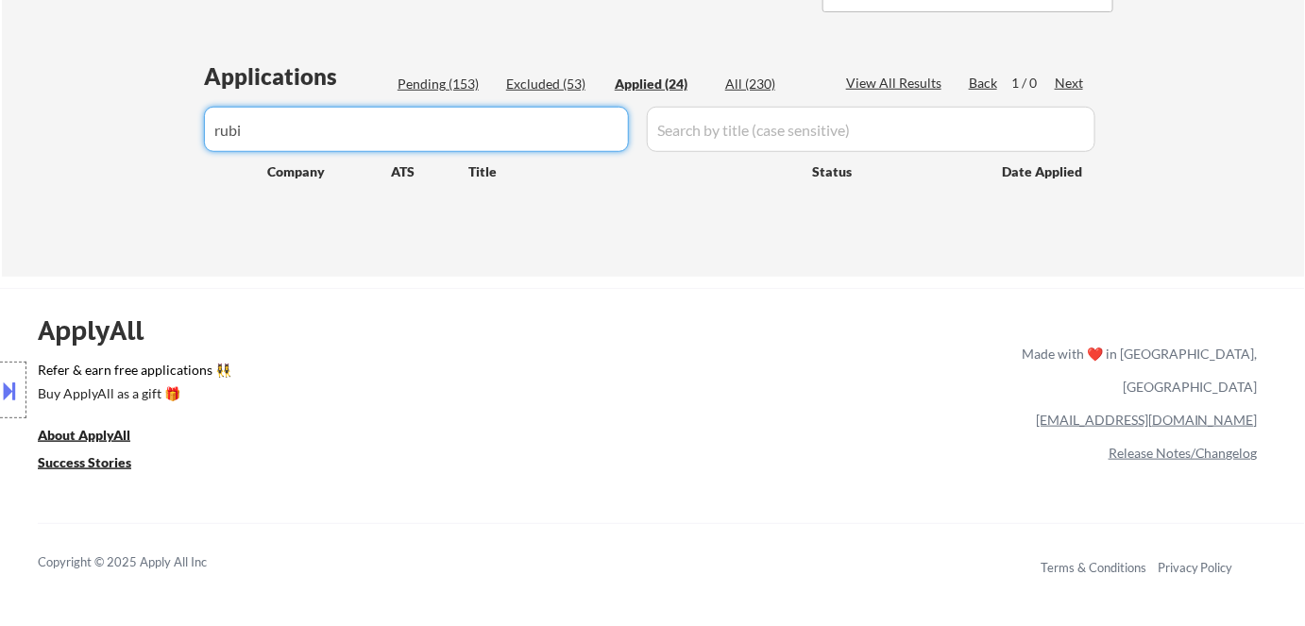  I want to click on div: 1 / 0, so click(1033, 83).